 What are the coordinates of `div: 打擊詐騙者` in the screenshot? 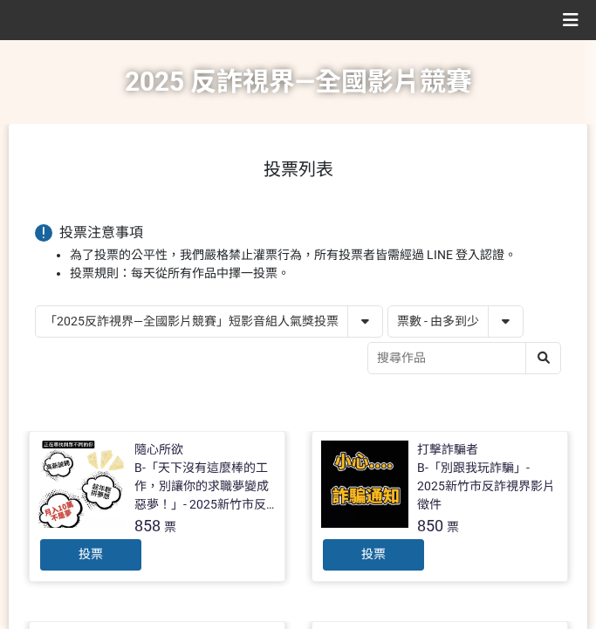 It's located at (447, 449).